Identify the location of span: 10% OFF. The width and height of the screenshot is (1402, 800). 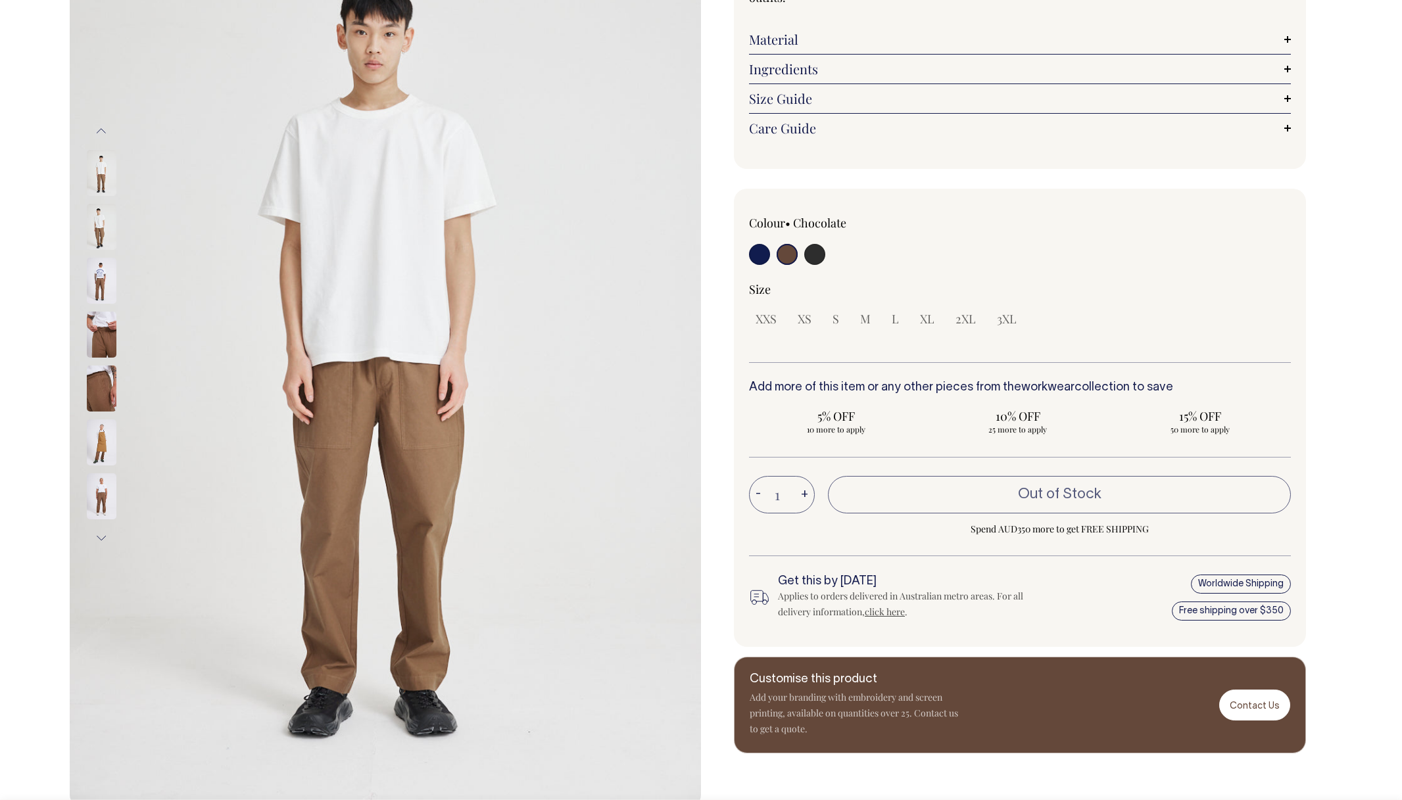
(1018, 416).